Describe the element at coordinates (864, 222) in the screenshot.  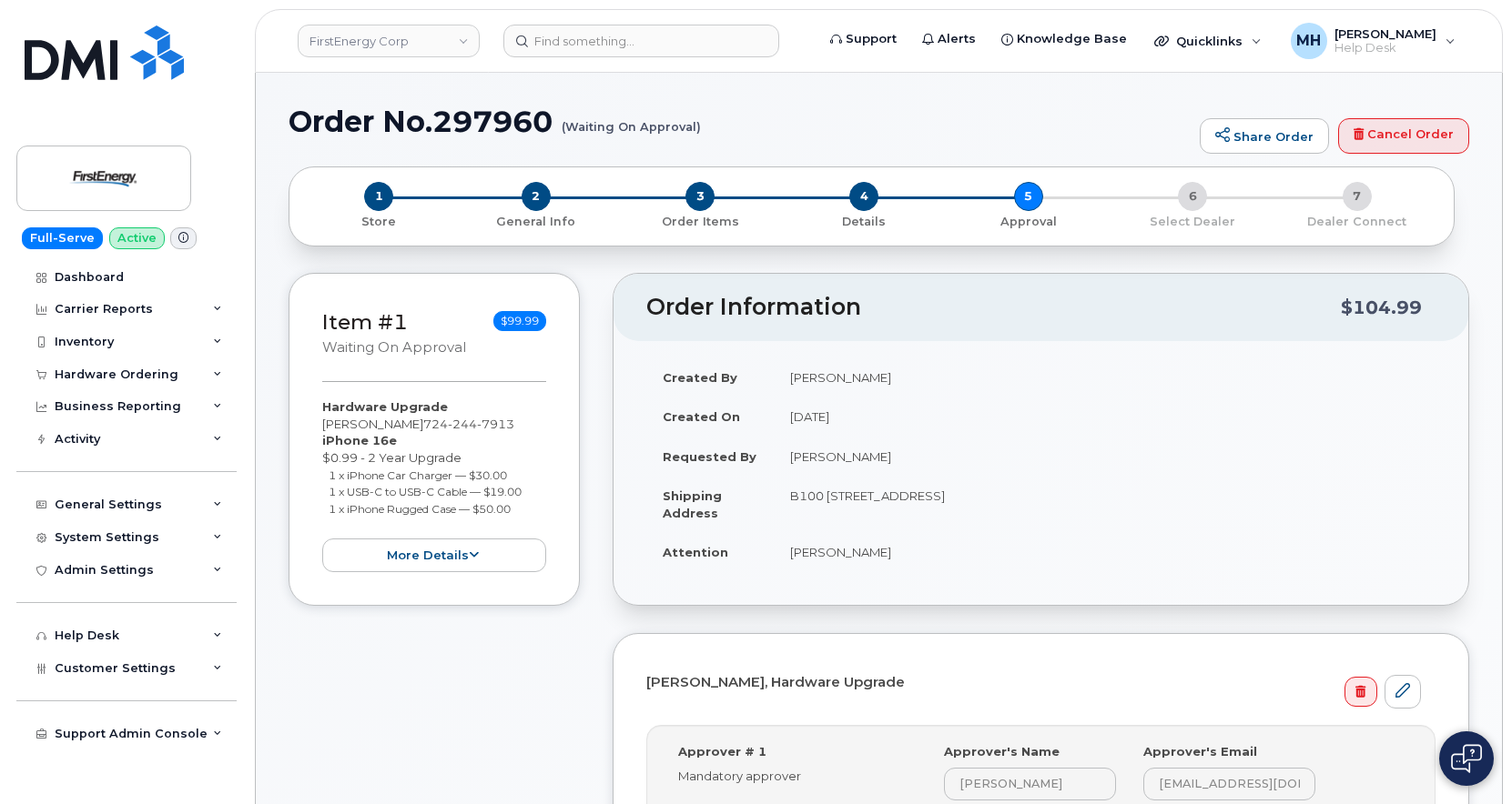
I see `p: Details` at that location.